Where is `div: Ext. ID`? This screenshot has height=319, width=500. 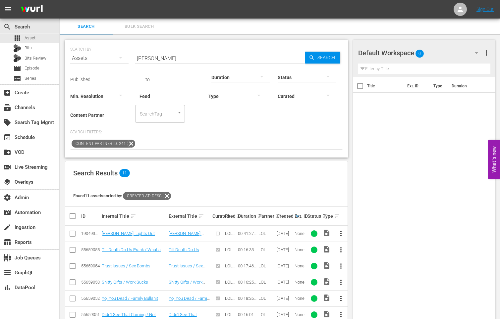 div: Ext. ID is located at coordinates (300, 216).